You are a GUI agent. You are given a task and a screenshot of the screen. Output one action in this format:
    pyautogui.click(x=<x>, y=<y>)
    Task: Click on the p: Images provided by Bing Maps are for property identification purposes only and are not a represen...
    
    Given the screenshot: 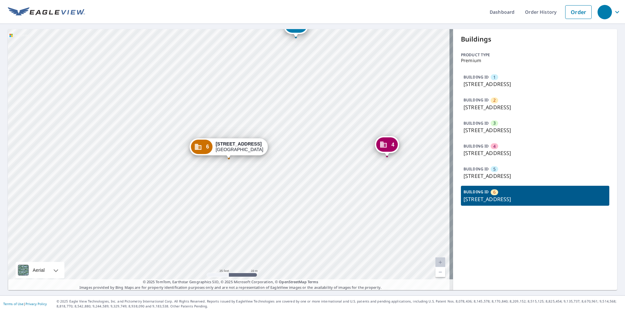 What is the action you would take?
    pyautogui.click(x=231, y=285)
    